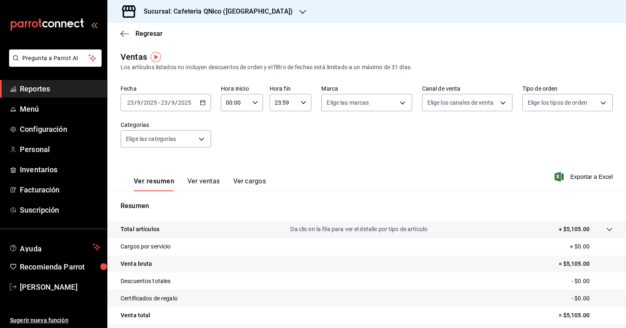 The height and width of the screenshot is (328, 626). What do you see at coordinates (203, 184) in the screenshot?
I see `button: Ver ventas` at bounding box center [203, 184].